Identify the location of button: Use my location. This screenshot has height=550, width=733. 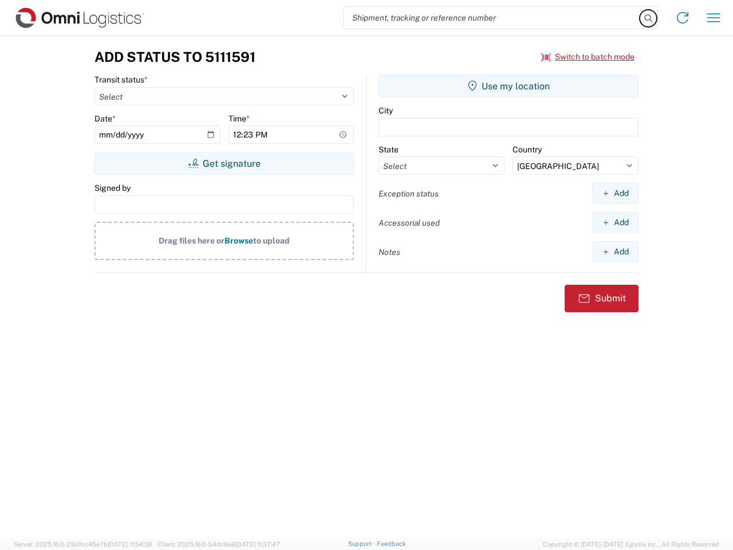
(508, 86).